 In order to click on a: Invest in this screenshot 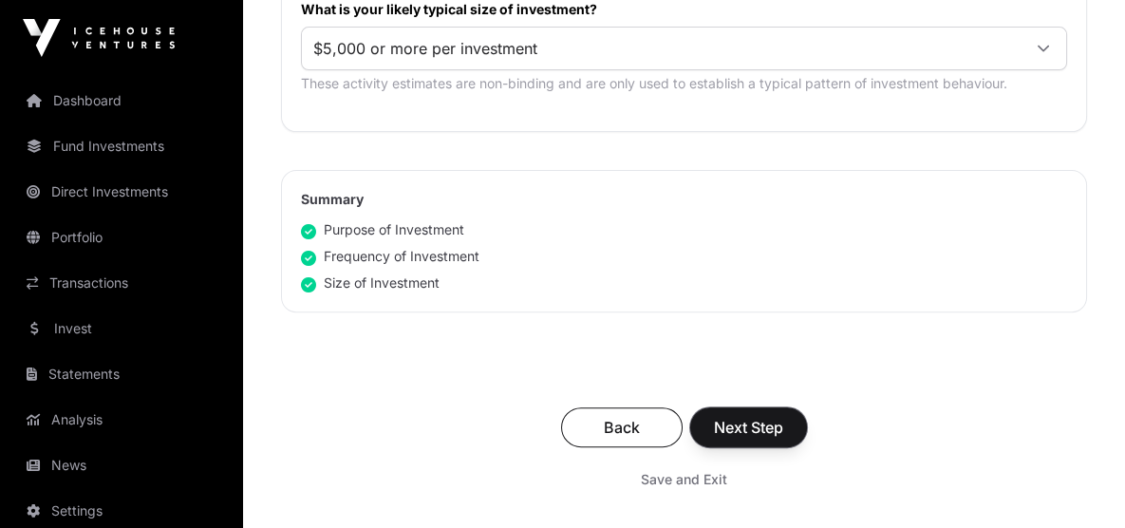, I will do `click(122, 329)`.